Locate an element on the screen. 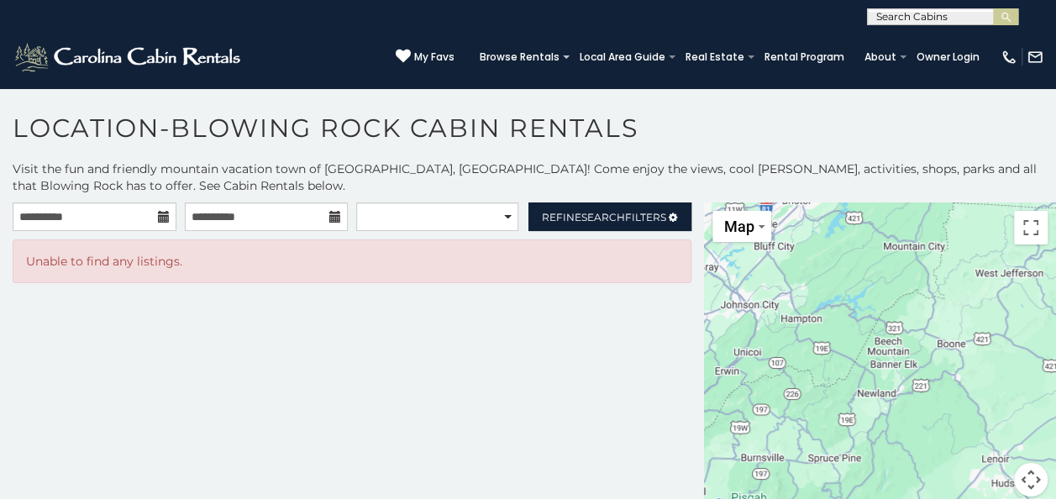  a: My Favs is located at coordinates (425, 57).